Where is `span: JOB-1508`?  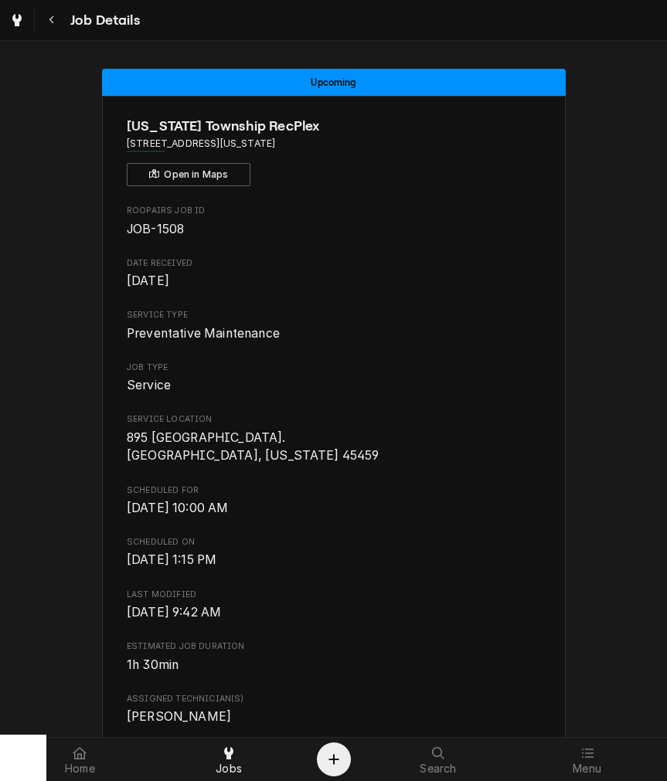
span: JOB-1508 is located at coordinates (155, 229).